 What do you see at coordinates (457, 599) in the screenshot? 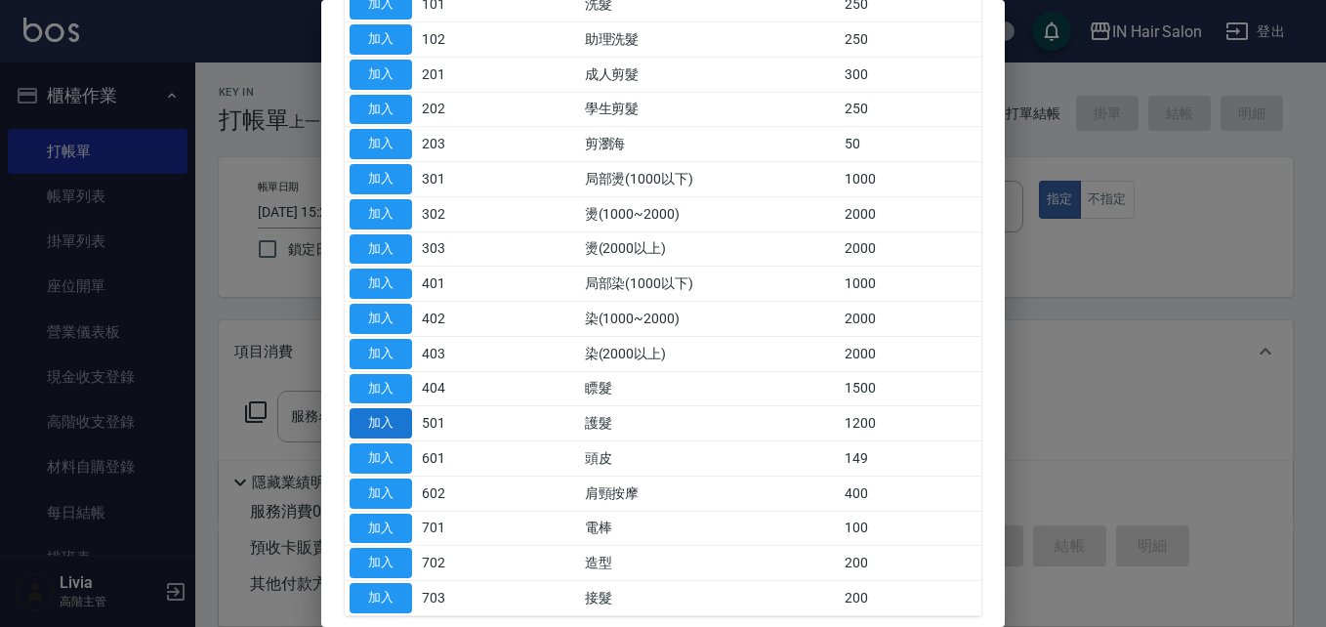
I see `td: 703` at bounding box center [457, 599].